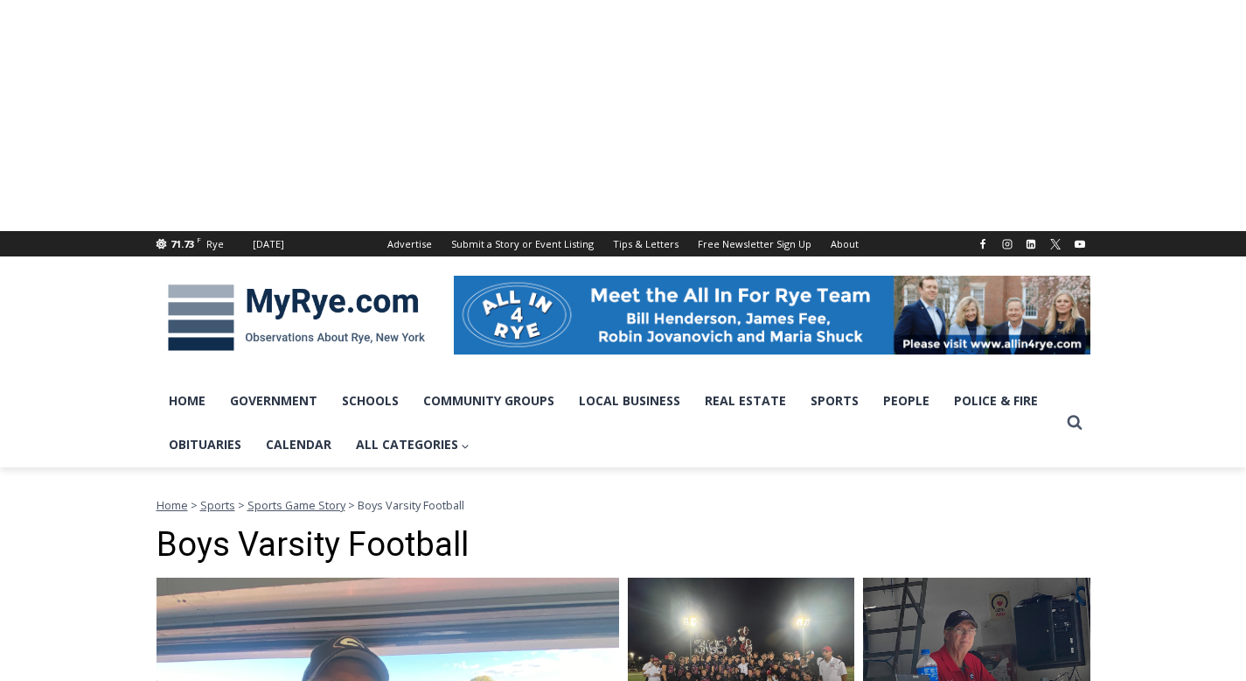 This screenshot has width=1246, height=681. I want to click on span: 71.73, so click(182, 243).